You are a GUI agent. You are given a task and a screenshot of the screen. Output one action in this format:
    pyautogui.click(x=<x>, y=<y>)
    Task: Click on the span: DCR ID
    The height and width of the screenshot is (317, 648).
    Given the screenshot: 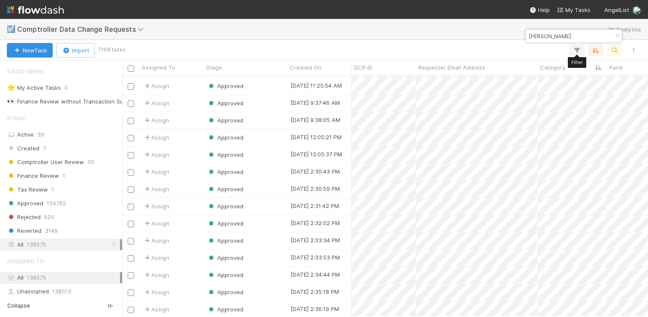 What is the action you would take?
    pyautogui.click(x=363, y=67)
    